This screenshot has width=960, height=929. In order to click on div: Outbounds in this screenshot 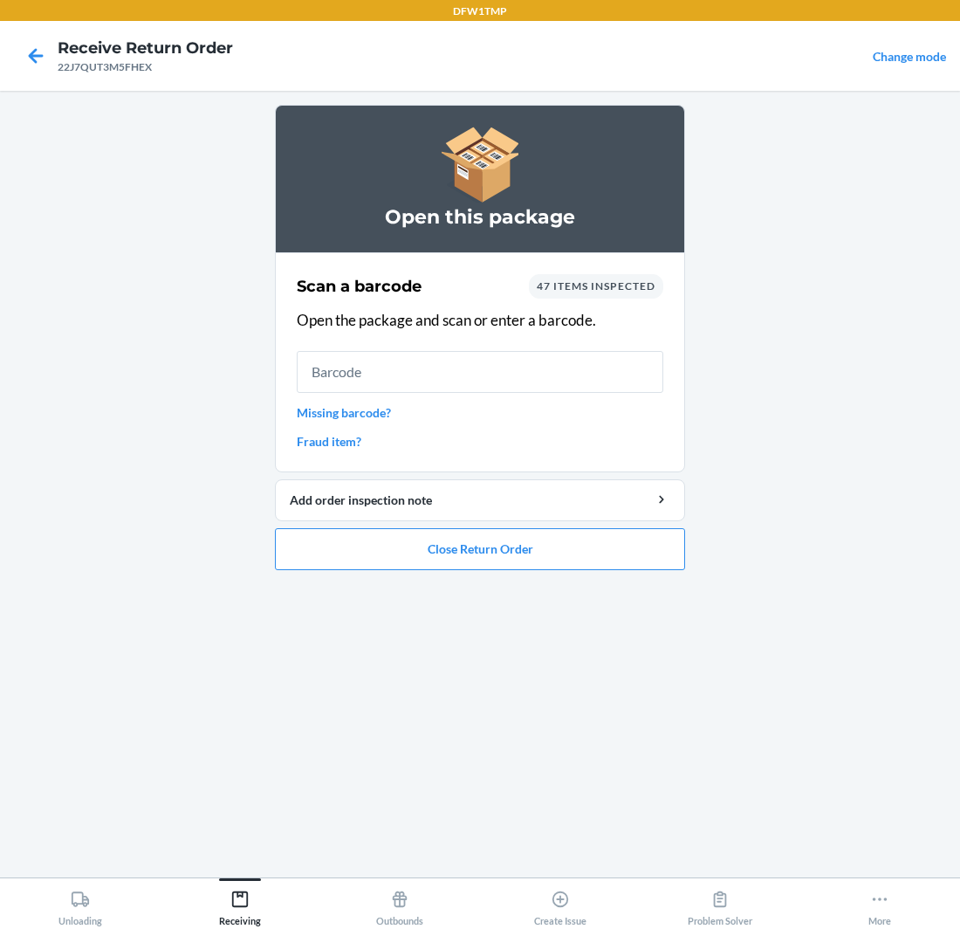, I will do `click(400, 904)`.